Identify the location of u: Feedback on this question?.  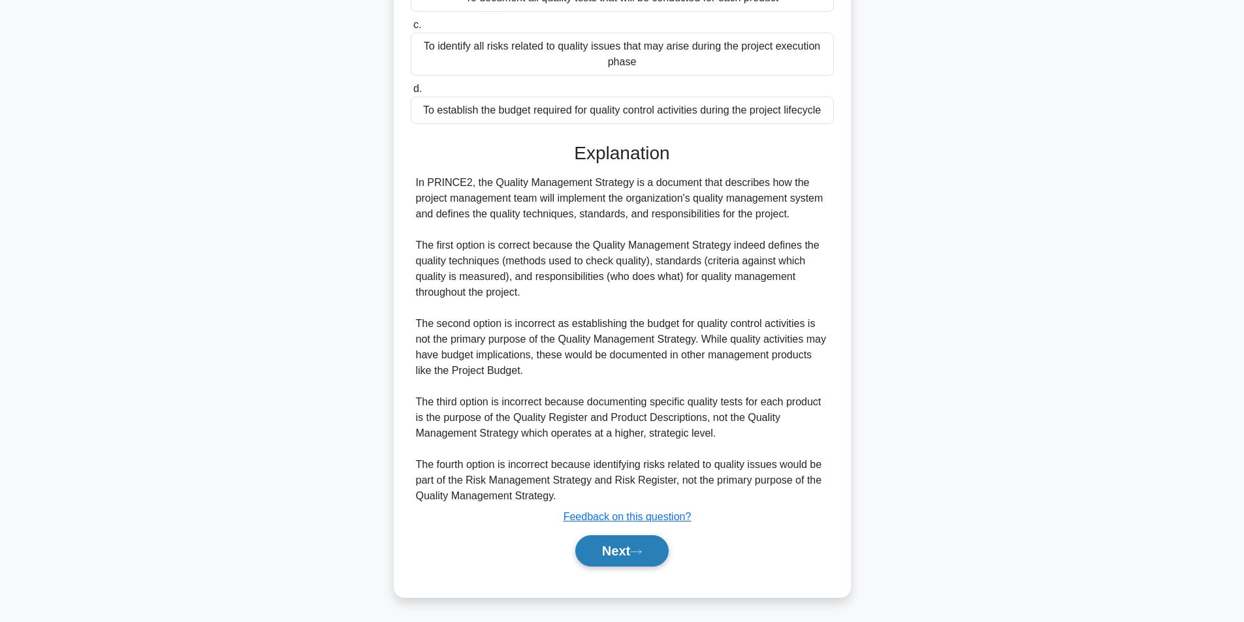
(628, 517).